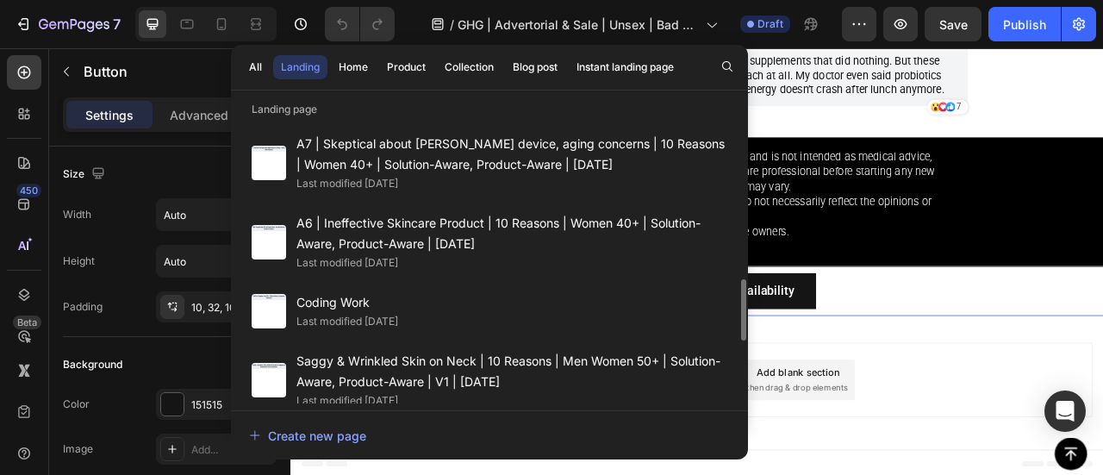 This screenshot has width=1103, height=475. What do you see at coordinates (510, 432) in the screenshot?
I see `span: from URL or image` at bounding box center [510, 432].